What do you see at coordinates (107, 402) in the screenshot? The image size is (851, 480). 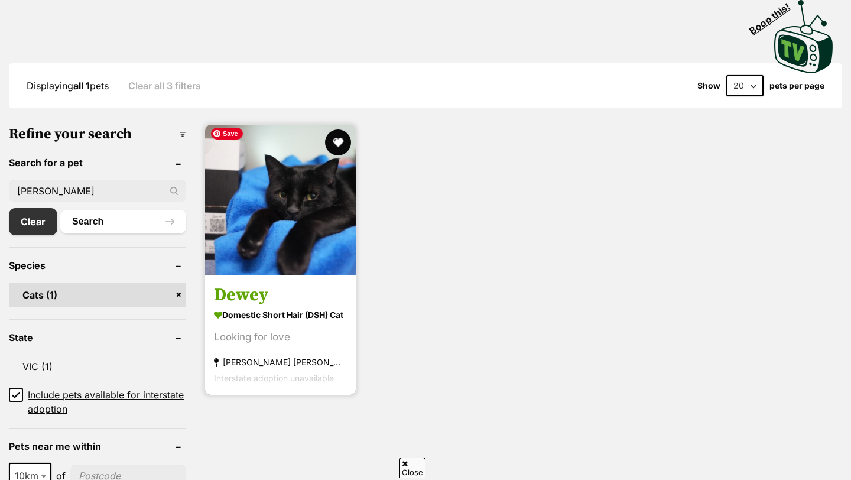 I see `span: Include pets available for interstate adoption` at bounding box center [107, 402].